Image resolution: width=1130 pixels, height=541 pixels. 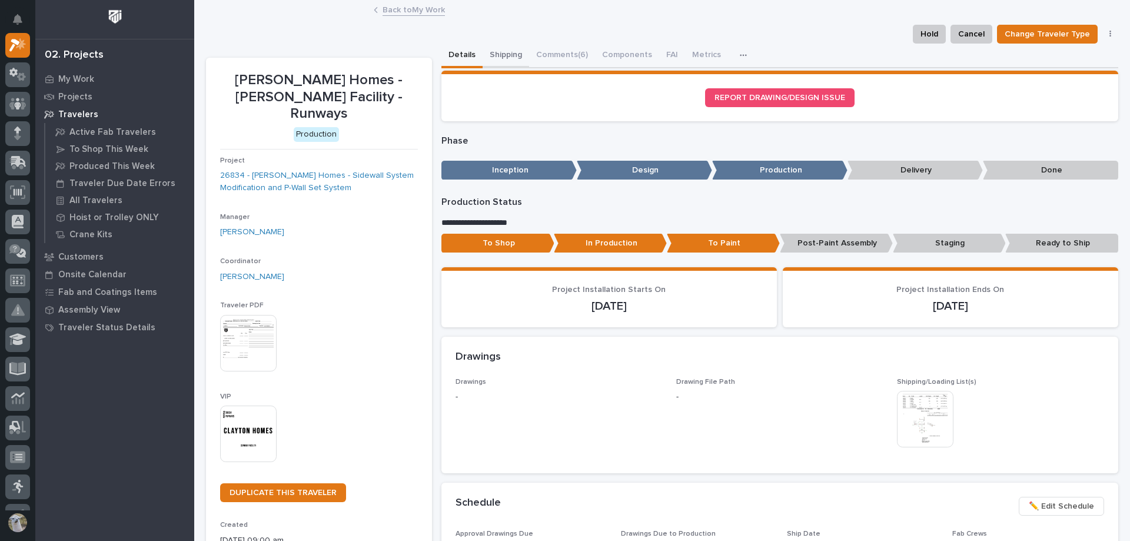 What do you see at coordinates (115, 16) in the screenshot?
I see `img: Workspace Logo` at bounding box center [115, 16].